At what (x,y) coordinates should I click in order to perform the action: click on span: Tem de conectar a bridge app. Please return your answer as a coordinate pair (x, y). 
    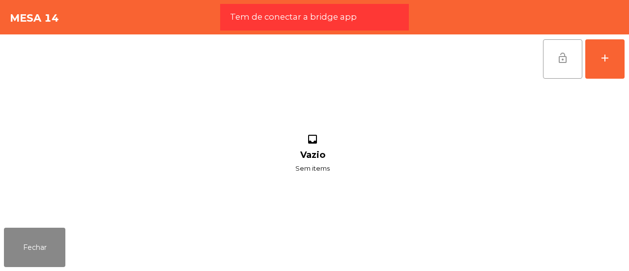
    Looking at the image, I should click on (293, 17).